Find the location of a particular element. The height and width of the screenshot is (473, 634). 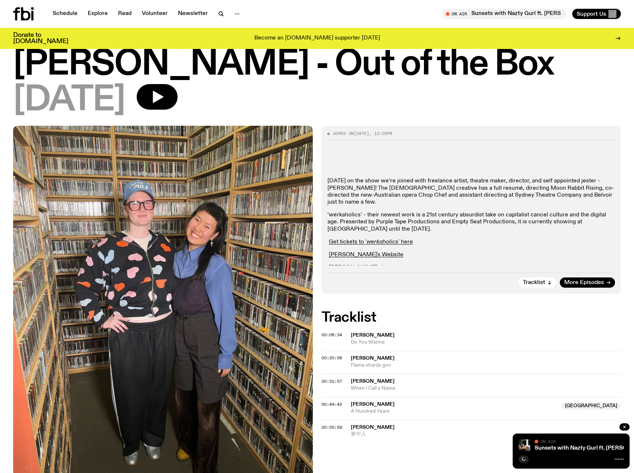

span: Support Us is located at coordinates (591, 14).